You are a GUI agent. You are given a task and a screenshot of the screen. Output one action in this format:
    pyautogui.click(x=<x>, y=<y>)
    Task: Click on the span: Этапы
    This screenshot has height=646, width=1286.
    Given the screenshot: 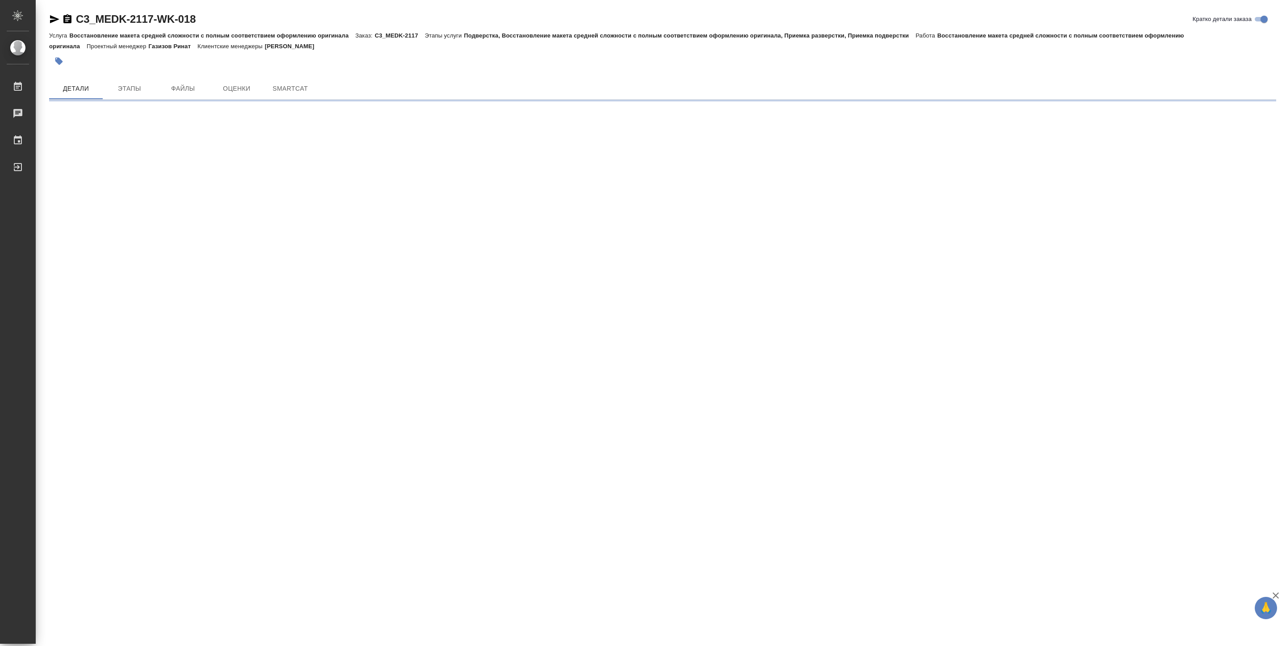 What is the action you would take?
    pyautogui.click(x=129, y=88)
    